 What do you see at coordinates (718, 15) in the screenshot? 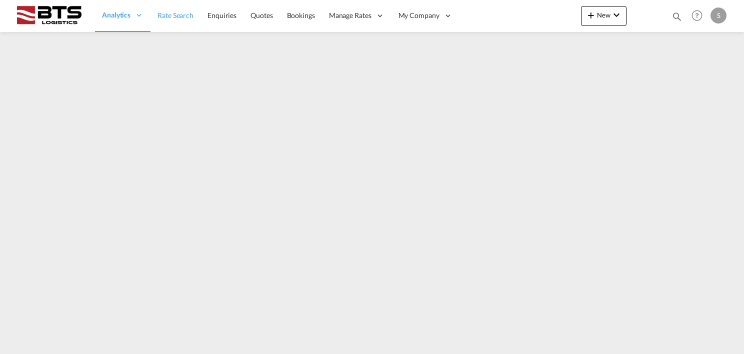
I see `div: S` at bounding box center [718, 15].